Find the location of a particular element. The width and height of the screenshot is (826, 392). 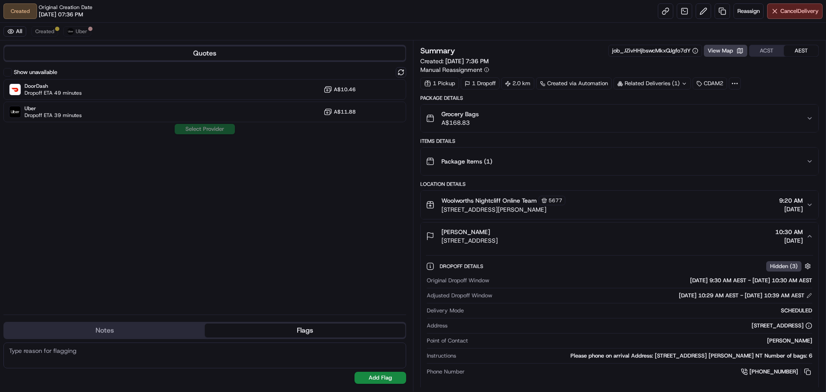

span: Phone Number is located at coordinates (446, 372).